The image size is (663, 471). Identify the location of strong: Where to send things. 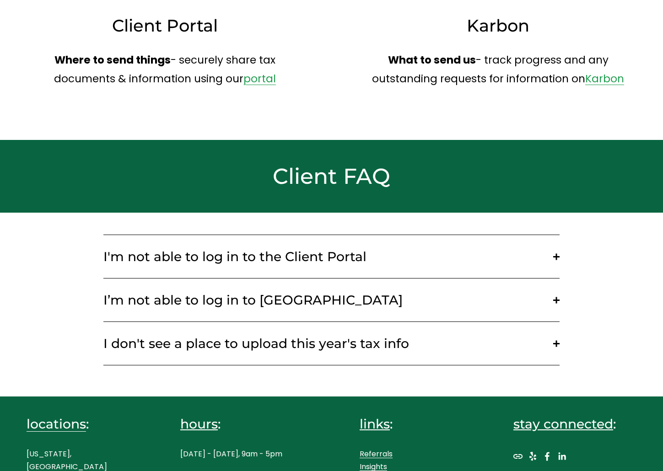
(113, 60).